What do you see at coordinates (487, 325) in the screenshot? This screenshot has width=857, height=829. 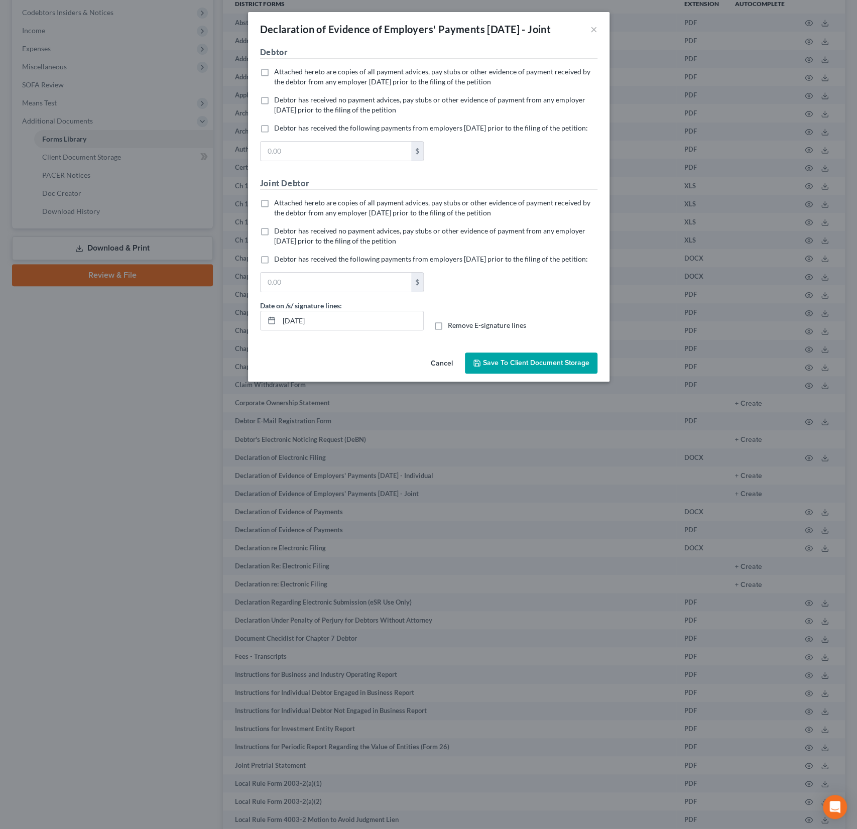 I see `span: Remove E-signature lines` at bounding box center [487, 325].